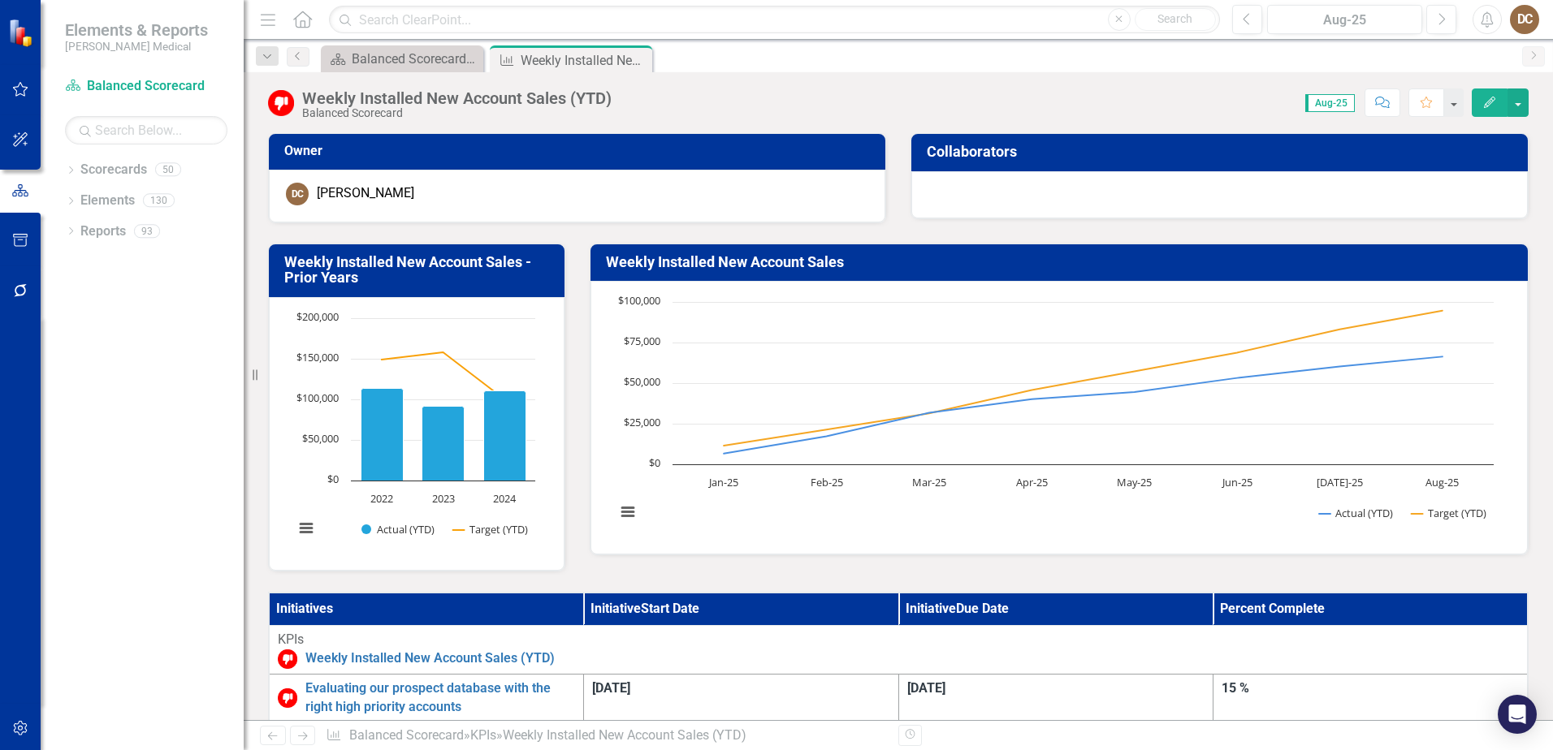  I want to click on h3: Weekly Installed New Account Sales - Prior Years, so click(419, 270).